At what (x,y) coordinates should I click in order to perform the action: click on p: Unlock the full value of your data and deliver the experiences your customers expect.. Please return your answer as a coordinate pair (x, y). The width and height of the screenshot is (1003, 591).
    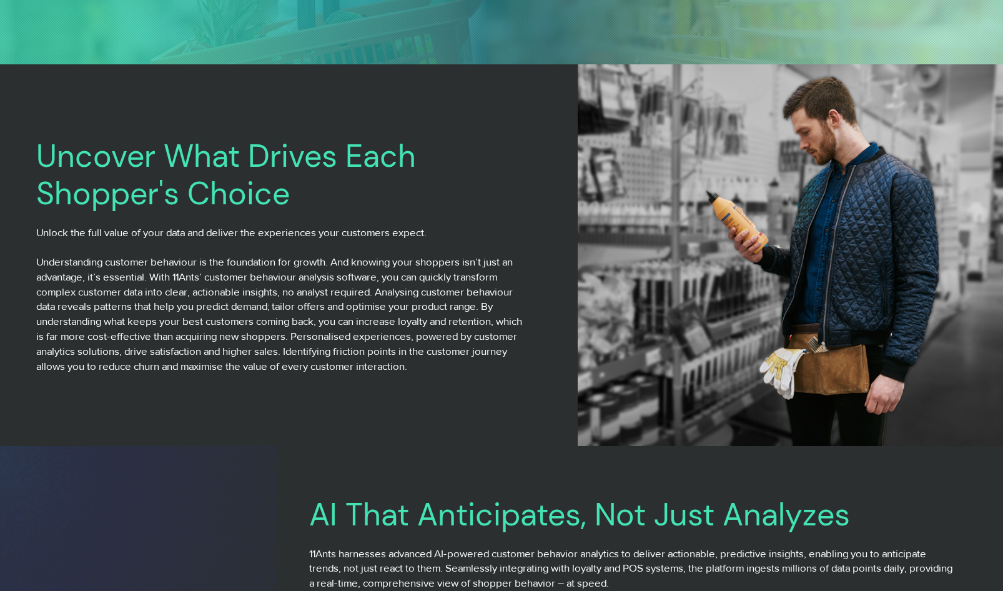
    Looking at the image, I should click on (282, 232).